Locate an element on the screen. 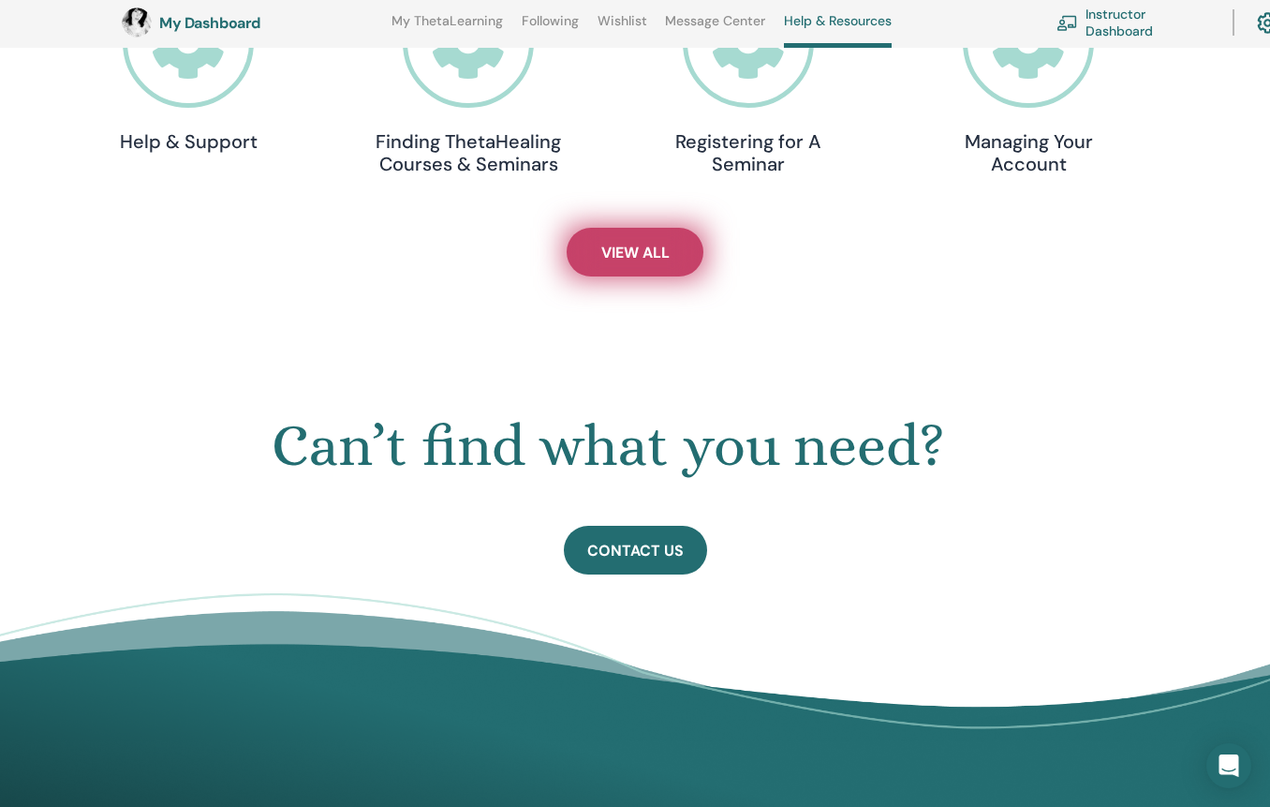 The height and width of the screenshot is (807, 1270). img: chalkboard-teacher.svg is located at coordinates (1067, 22).